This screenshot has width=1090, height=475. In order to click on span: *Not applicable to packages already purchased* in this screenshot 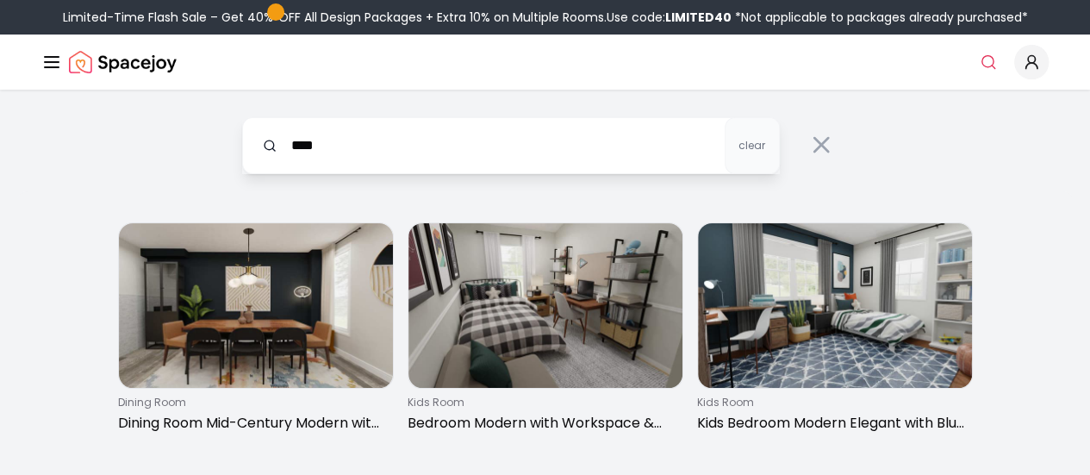, I will do `click(880, 17)`.